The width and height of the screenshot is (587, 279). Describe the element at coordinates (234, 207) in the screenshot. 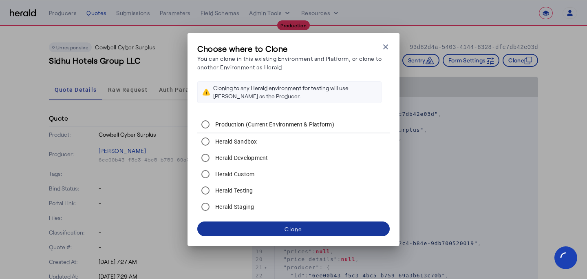

I see `label: Herald Staging` at that location.